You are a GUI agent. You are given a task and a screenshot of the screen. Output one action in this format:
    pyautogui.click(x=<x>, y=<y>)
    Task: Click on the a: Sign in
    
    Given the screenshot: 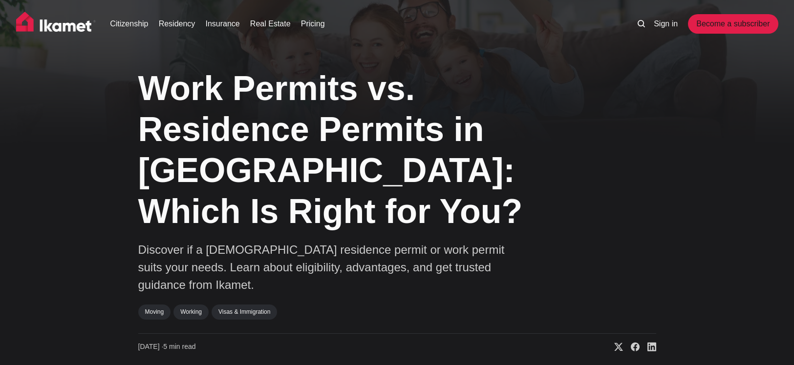 What is the action you would take?
    pyautogui.click(x=665, y=24)
    